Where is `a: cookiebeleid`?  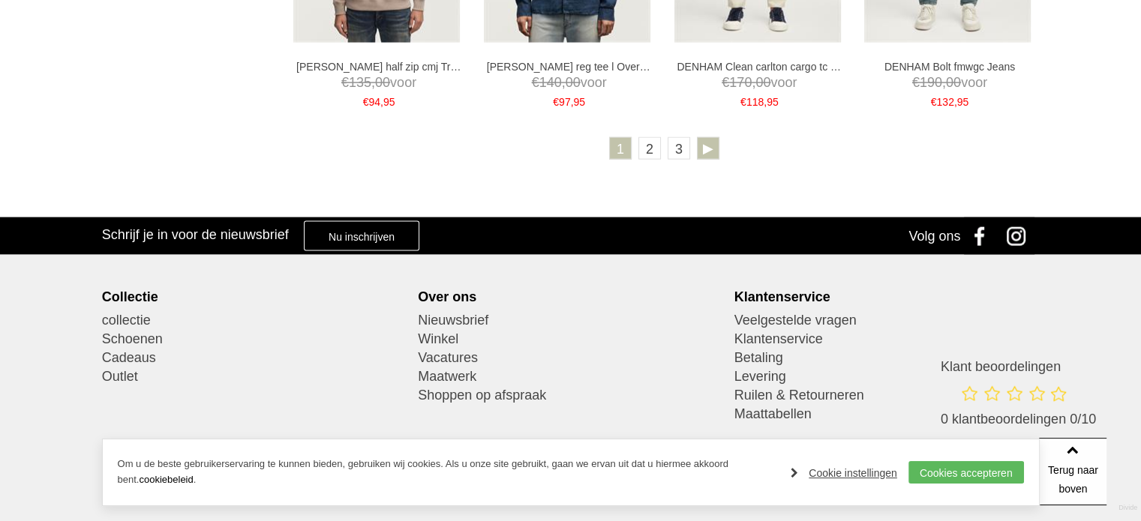
a: cookiebeleid is located at coordinates (166, 479).